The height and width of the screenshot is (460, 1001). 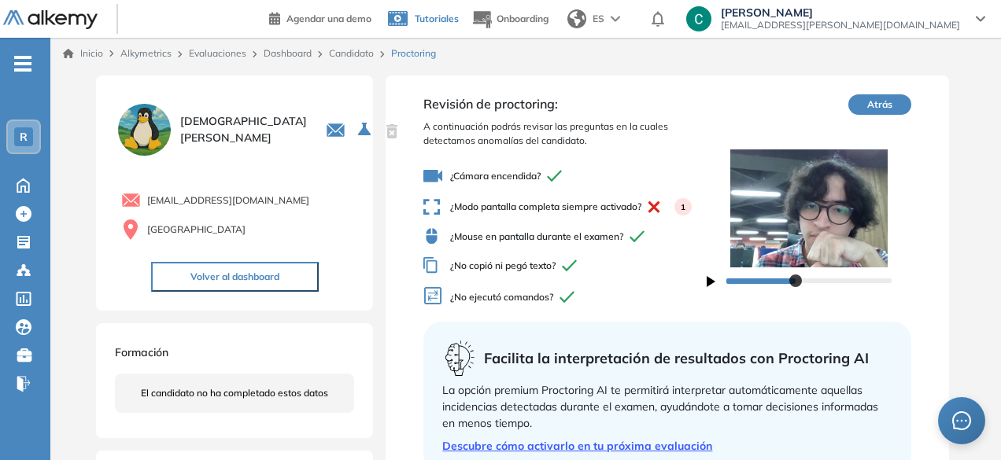 What do you see at coordinates (83, 54) in the screenshot?
I see `a: Inicio` at bounding box center [83, 54].